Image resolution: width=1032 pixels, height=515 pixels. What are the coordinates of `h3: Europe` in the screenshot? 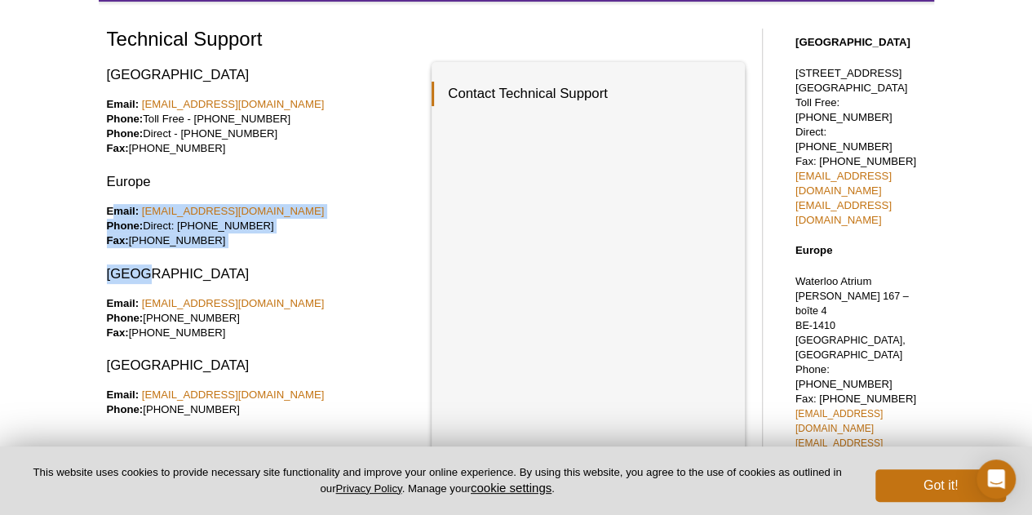 It's located at (264, 182).